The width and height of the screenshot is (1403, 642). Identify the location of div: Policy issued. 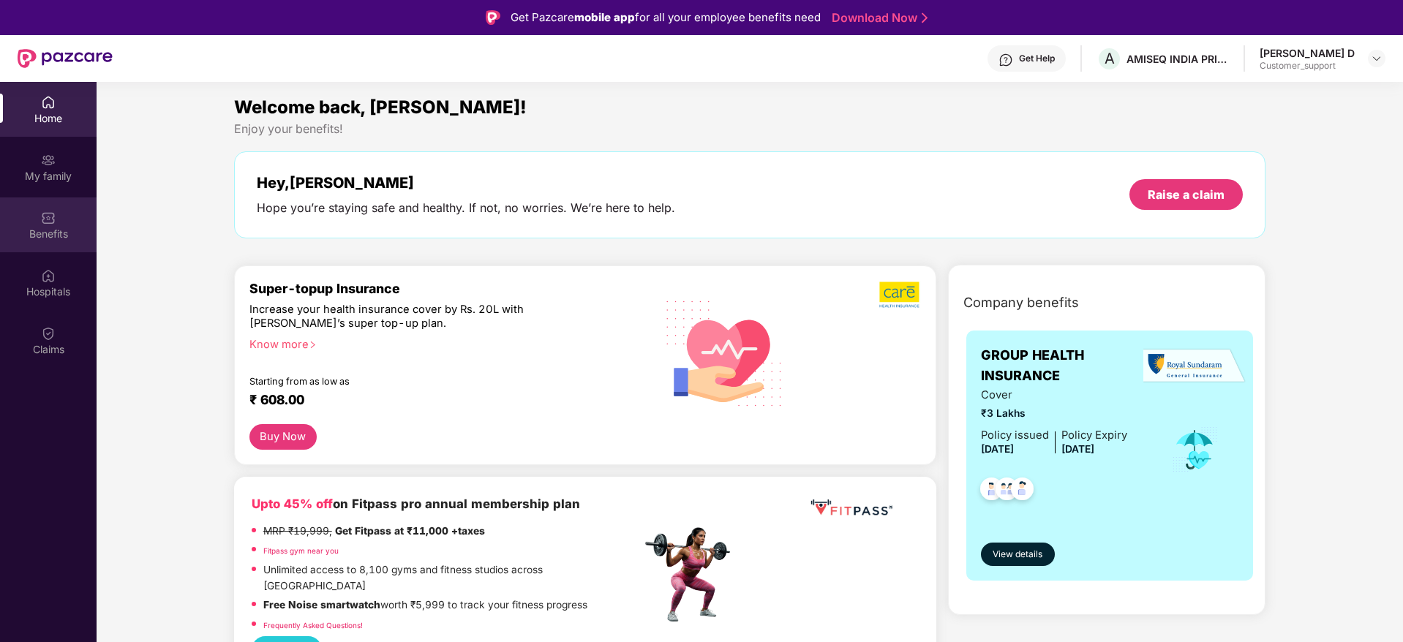
(1014, 435).